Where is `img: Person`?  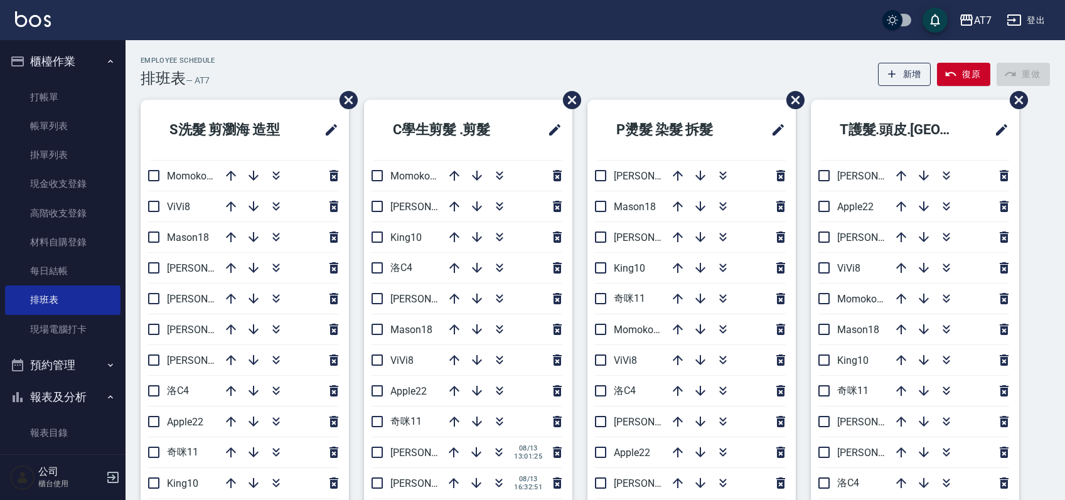 img: Person is located at coordinates (23, 477).